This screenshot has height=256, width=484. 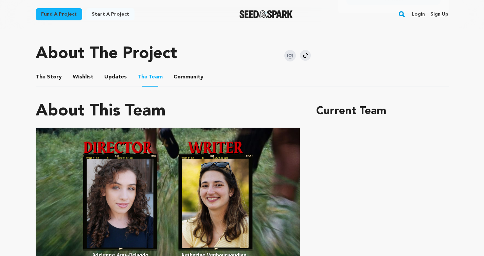 I want to click on span: Community, so click(x=189, y=77).